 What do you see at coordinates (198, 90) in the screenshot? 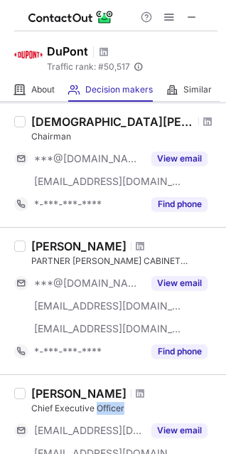
I see `span: Similar` at bounding box center [198, 90].